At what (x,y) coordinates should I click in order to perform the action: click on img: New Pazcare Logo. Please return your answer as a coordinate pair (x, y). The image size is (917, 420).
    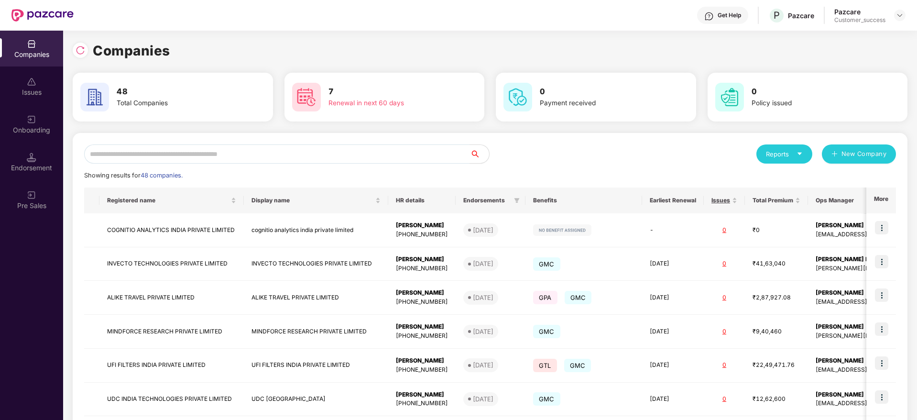
    Looking at the image, I should click on (43, 15).